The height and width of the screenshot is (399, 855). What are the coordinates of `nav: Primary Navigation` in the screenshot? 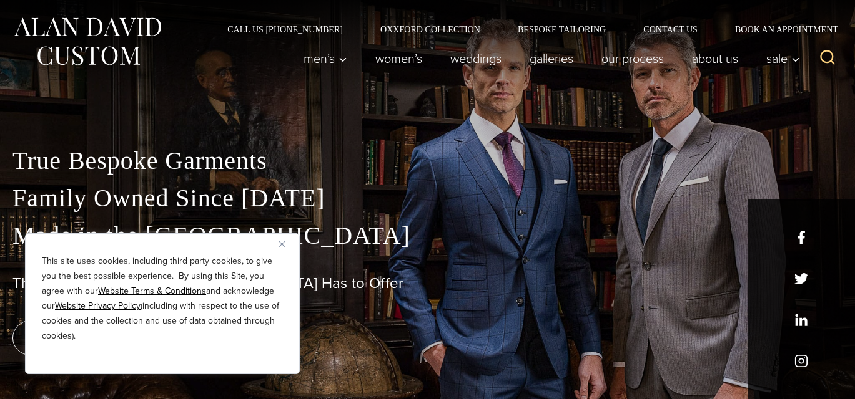 It's located at (548, 59).